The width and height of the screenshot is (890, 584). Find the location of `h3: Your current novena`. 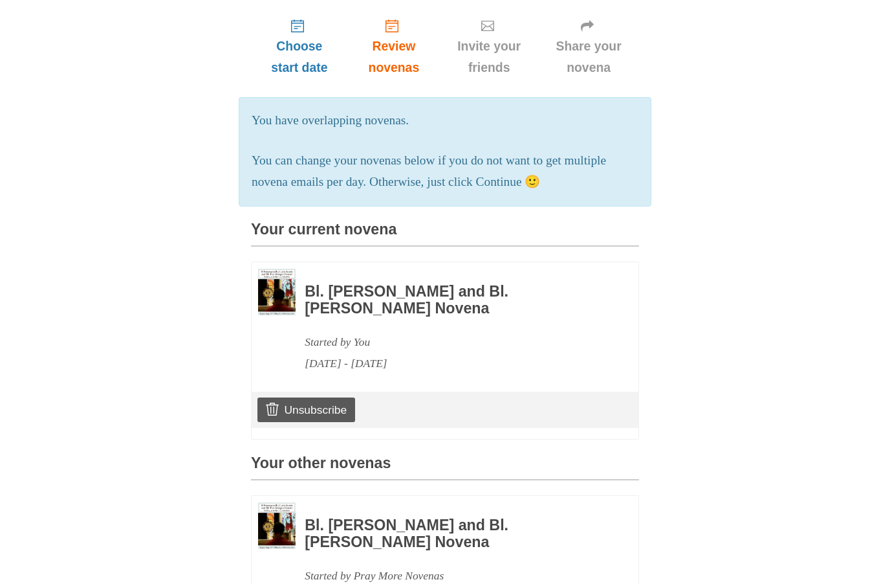

h3: Your current novena is located at coordinates (445, 234).